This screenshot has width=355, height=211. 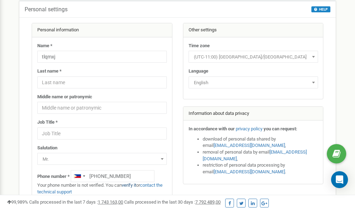 What do you see at coordinates (129, 185) in the screenshot?
I see `a: verify it` at bounding box center [129, 185].